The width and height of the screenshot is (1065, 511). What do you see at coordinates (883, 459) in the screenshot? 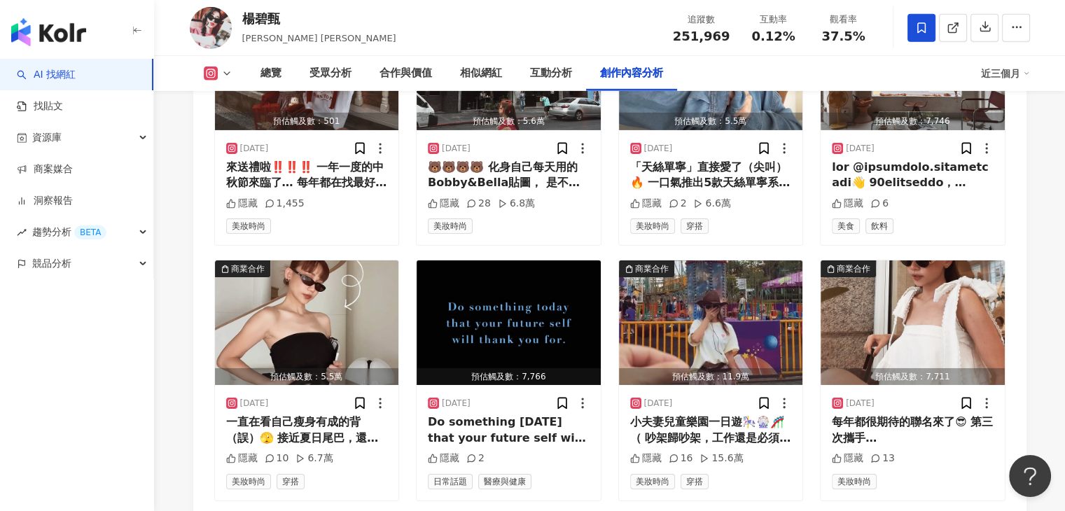
I see `div: 13` at bounding box center [883, 459].